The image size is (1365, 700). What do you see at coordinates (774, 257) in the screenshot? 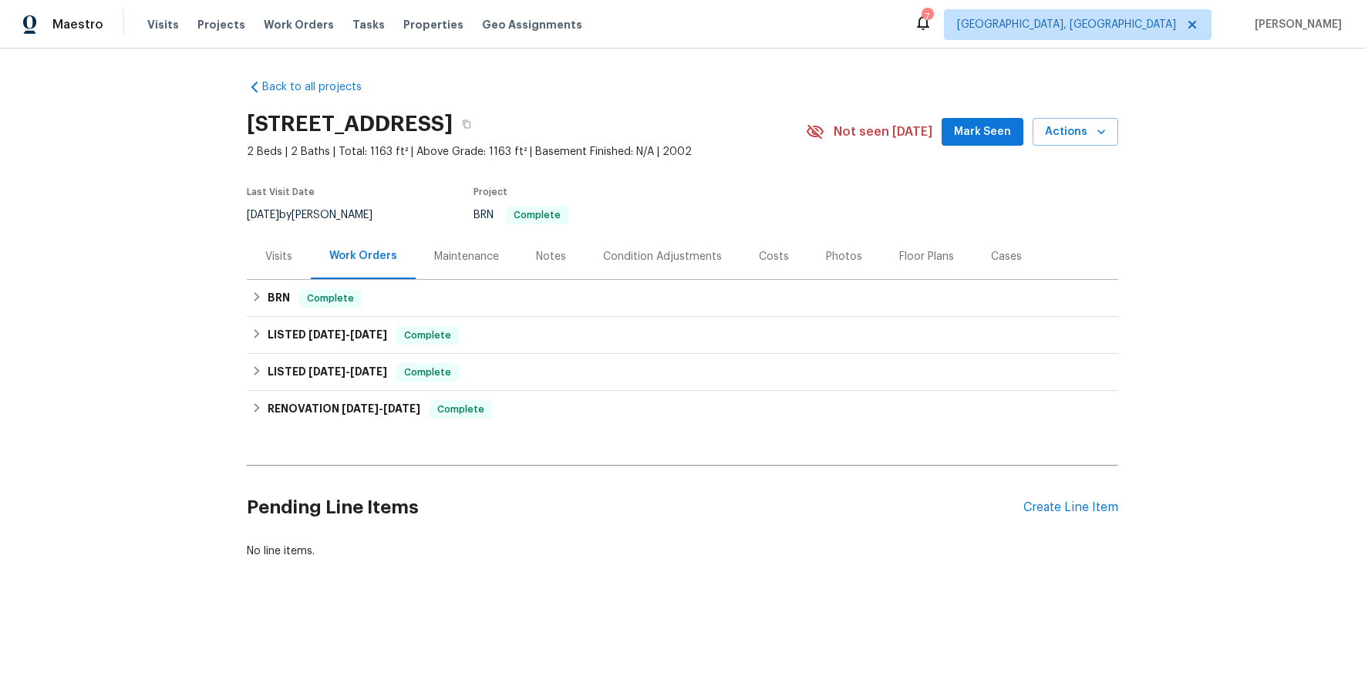
I see `div: Costs` at bounding box center [774, 257].